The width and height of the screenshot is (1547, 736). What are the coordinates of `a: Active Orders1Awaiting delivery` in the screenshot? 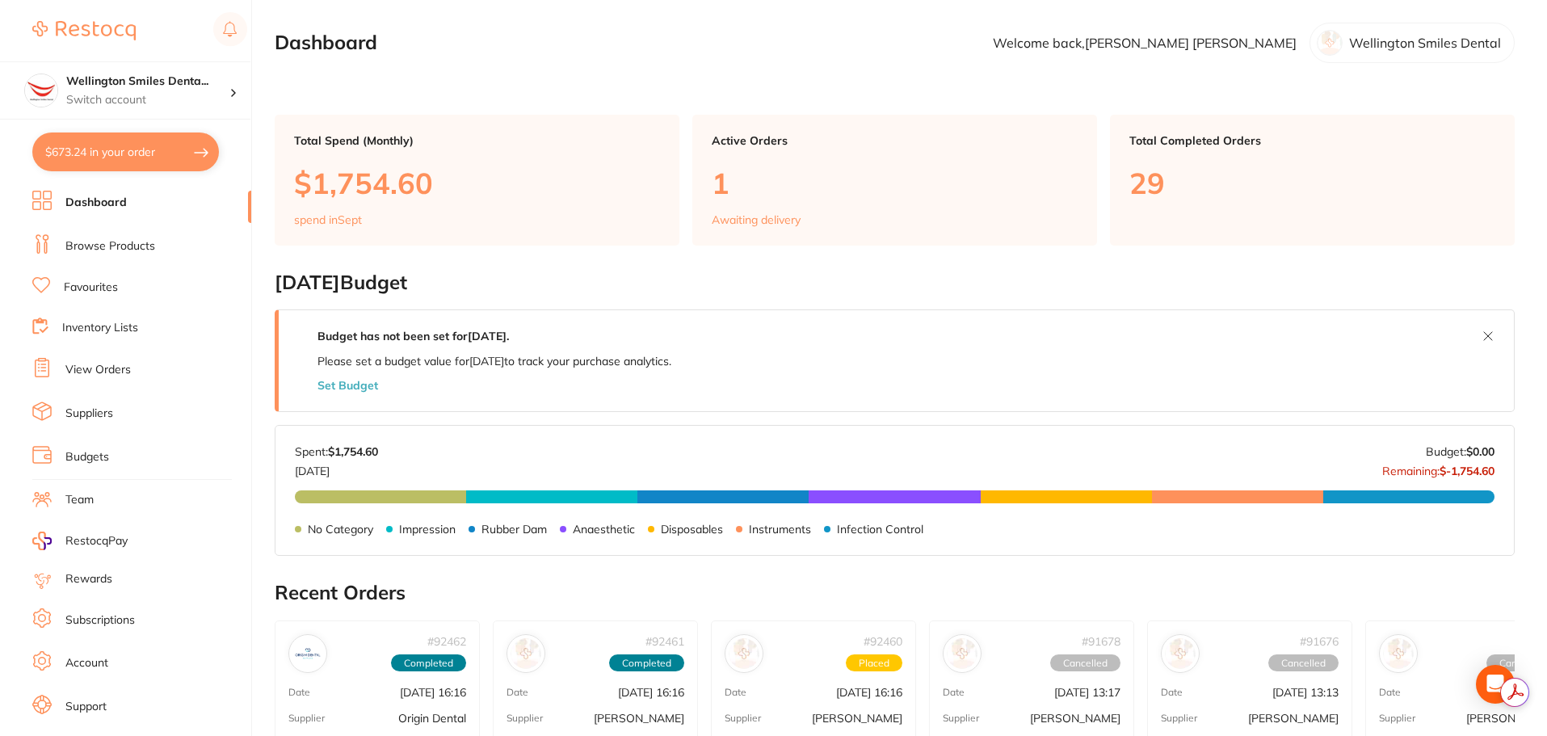 It's located at (894, 180).